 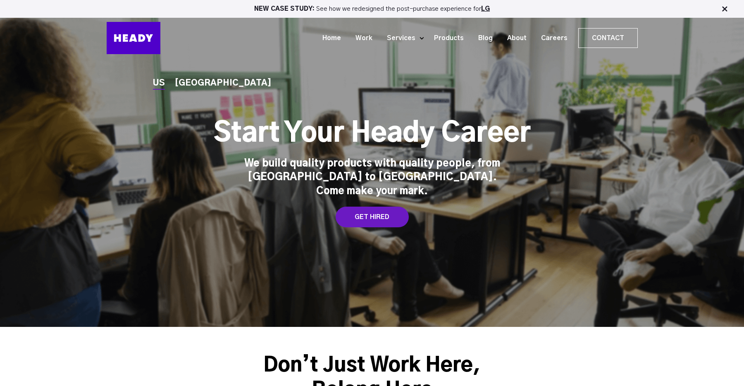 What do you see at coordinates (361, 38) in the screenshot?
I see `a: Work` at bounding box center [361, 38].